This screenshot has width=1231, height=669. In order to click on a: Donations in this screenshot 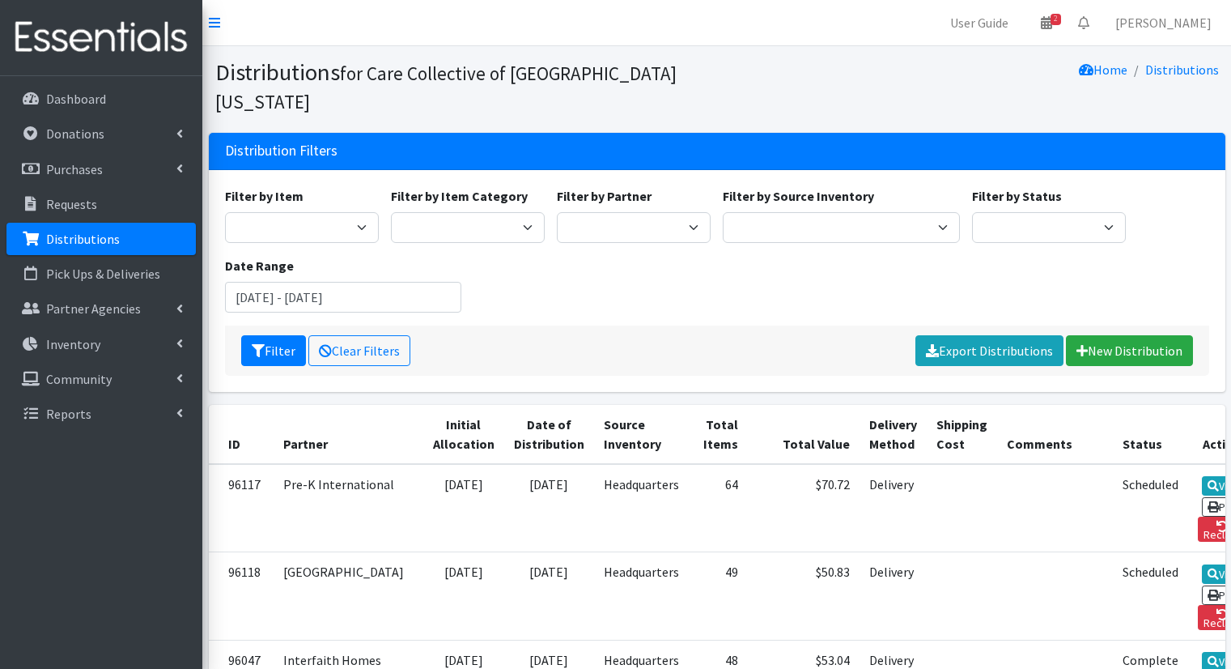, I will do `click(101, 134)`.